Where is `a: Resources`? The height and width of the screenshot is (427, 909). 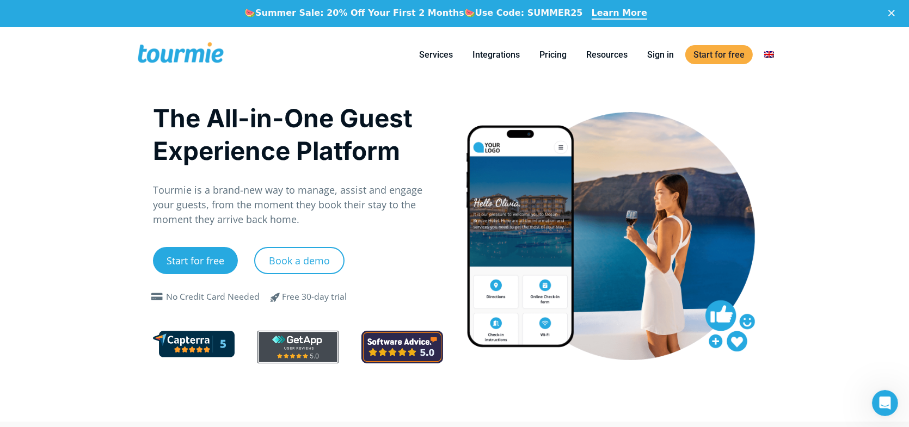
a: Resources is located at coordinates (607, 54).